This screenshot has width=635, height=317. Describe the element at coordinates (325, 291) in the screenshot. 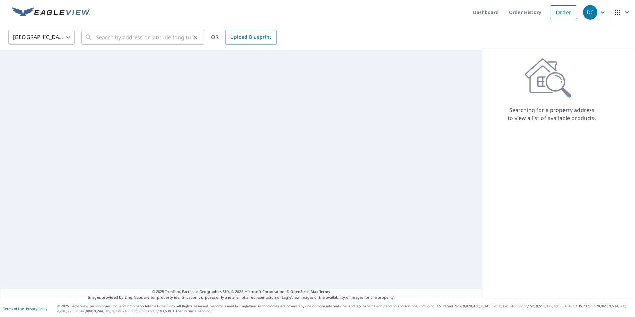

I see `a: Terms` at that location.